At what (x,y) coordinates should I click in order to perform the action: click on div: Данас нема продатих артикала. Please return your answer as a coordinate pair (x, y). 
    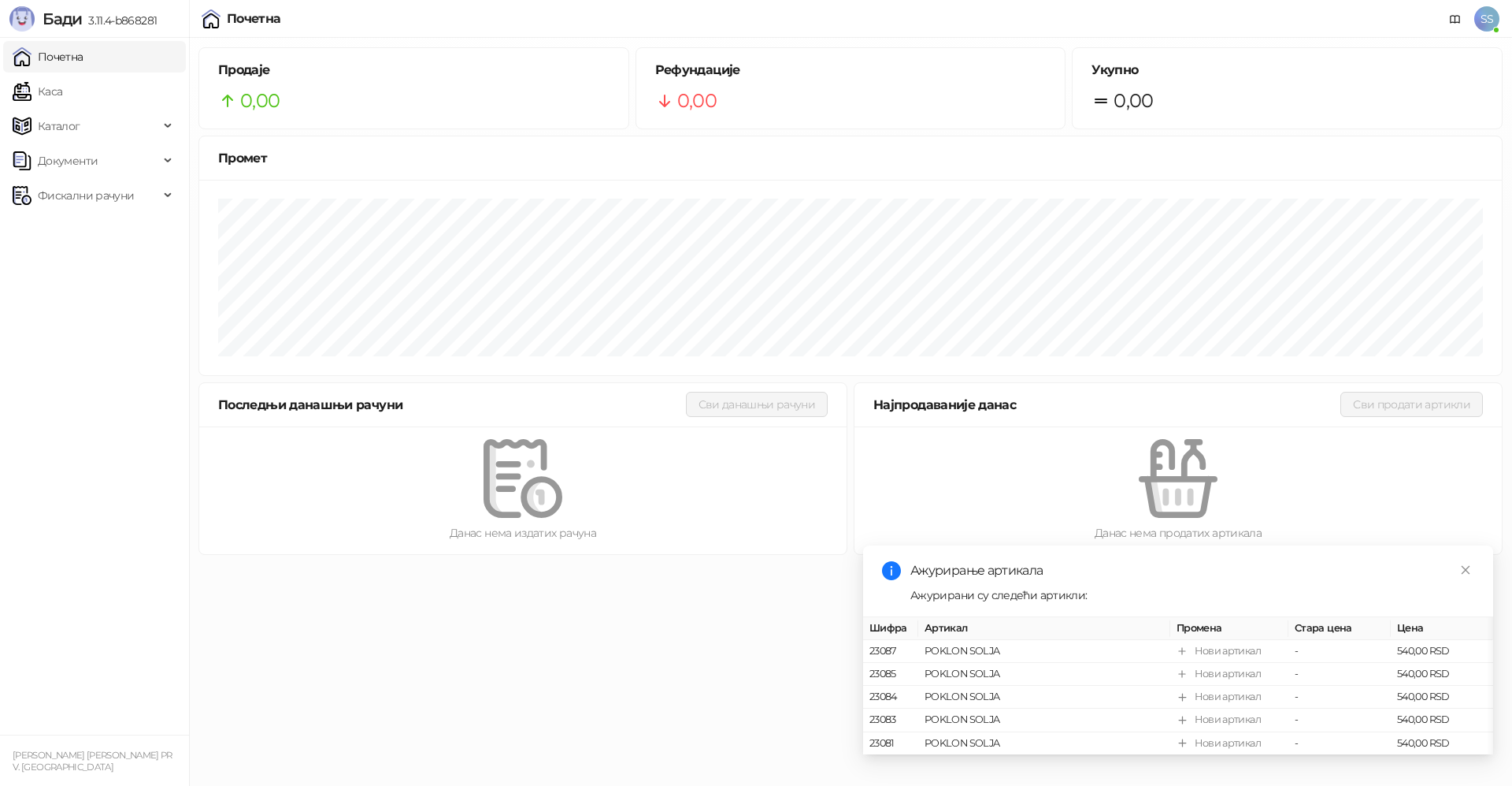
    Looking at the image, I should click on (1178, 532).